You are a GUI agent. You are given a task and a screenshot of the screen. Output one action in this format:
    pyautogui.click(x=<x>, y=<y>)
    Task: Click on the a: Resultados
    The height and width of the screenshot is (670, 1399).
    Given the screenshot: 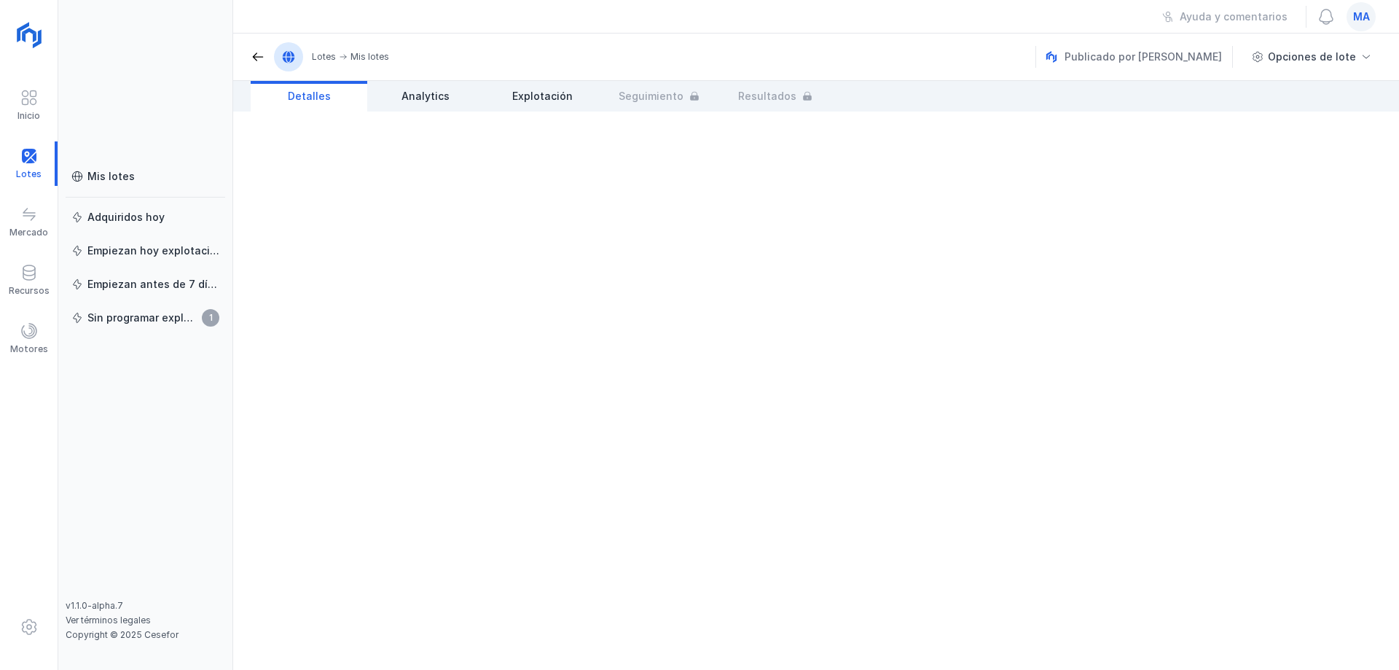 What is the action you would take?
    pyautogui.click(x=775, y=96)
    